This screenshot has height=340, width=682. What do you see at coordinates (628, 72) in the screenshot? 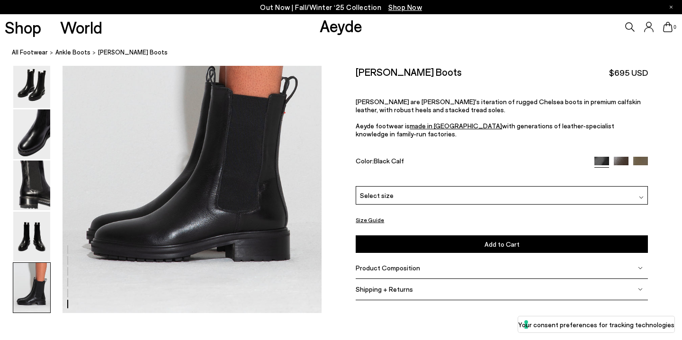
I see `span: $695 USD` at bounding box center [628, 72].